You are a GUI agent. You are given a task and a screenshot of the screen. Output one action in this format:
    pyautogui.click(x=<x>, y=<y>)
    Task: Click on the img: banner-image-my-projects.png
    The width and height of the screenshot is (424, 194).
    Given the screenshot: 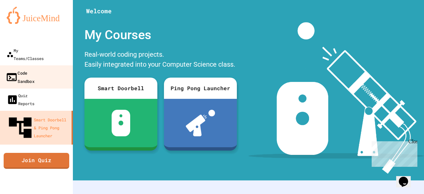 What is the action you would take?
    pyautogui.click(x=336, y=98)
    